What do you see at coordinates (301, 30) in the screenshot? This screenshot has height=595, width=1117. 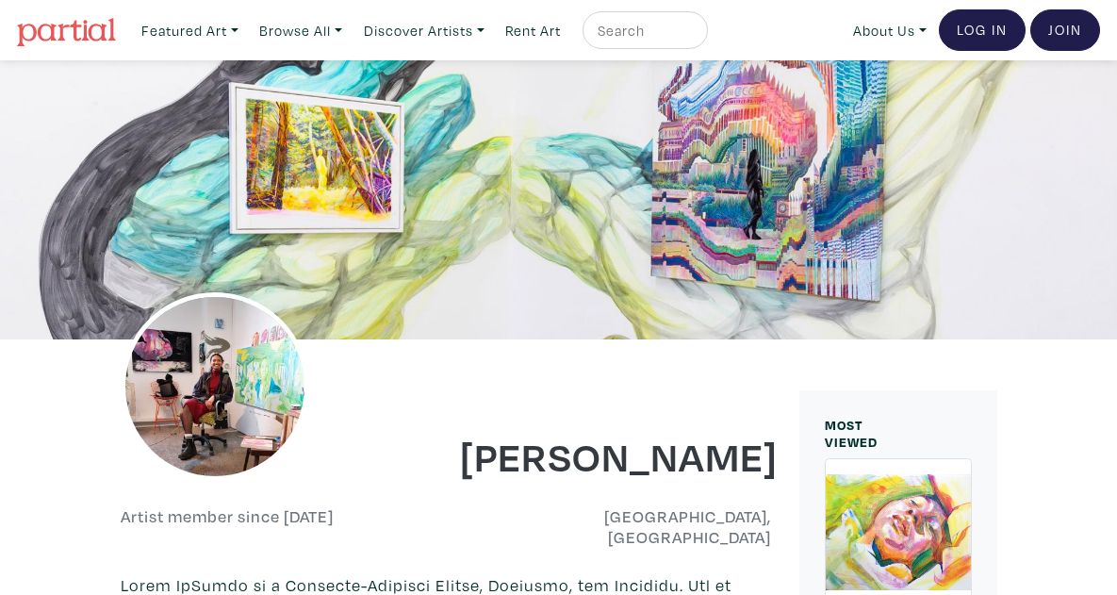 I see `a: Browse All` at bounding box center [301, 30].